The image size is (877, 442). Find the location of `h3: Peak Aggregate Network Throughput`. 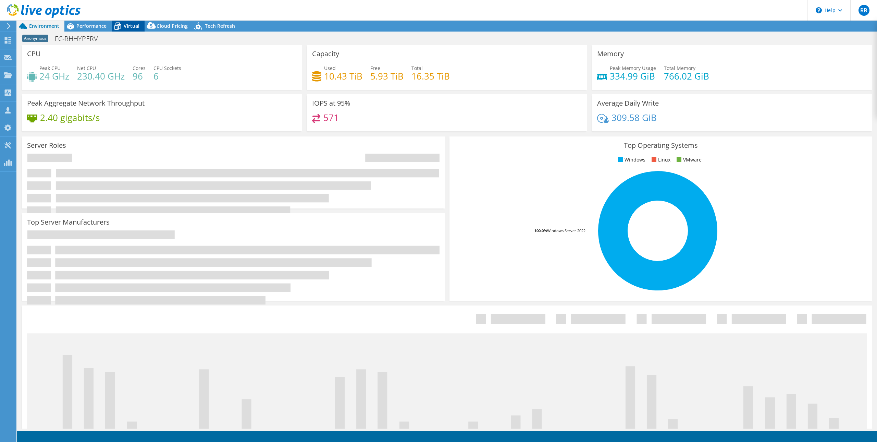

h3: Peak Aggregate Network Throughput is located at coordinates (86, 103).